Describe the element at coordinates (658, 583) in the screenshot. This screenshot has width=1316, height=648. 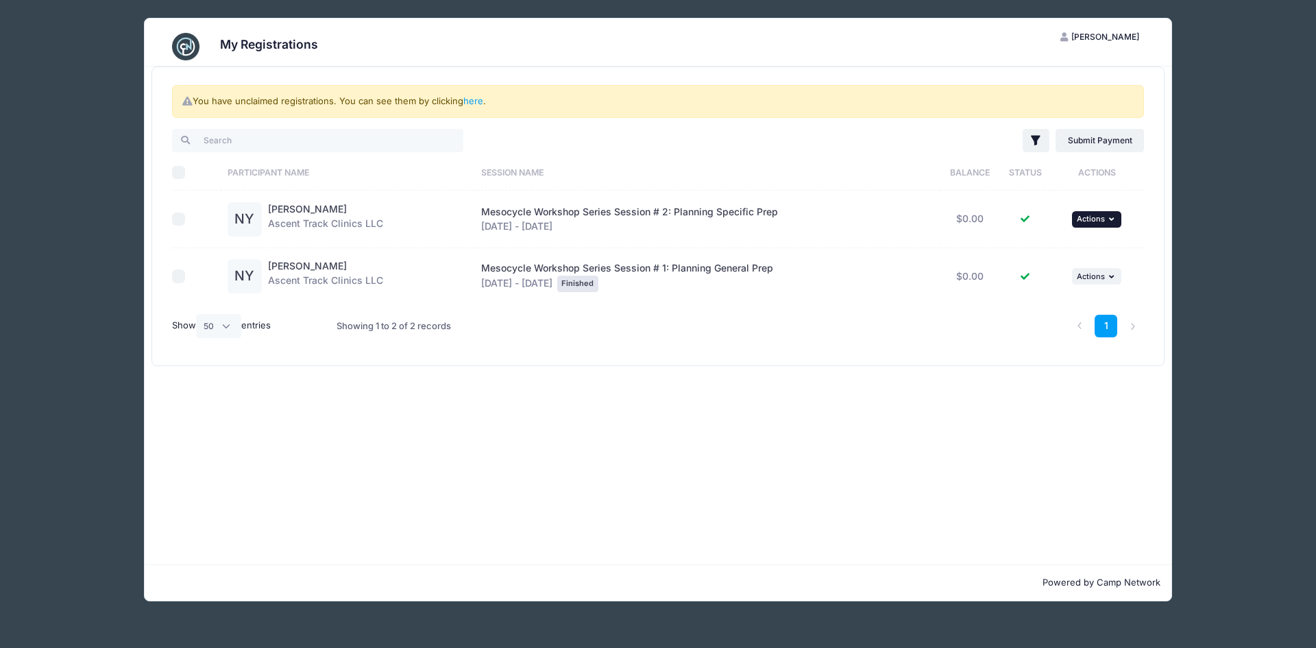
I see `p: Powered by Camp Network` at that location.